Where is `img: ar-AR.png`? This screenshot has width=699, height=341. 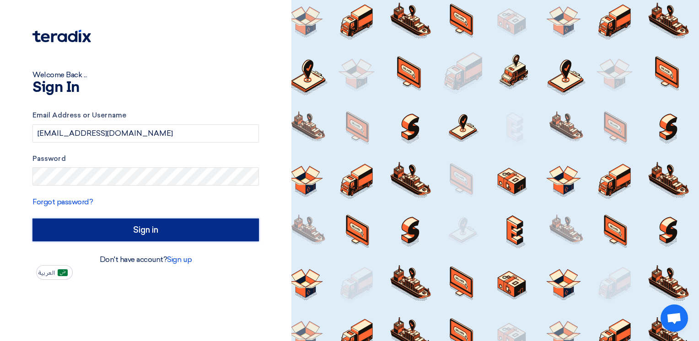
img: ar-AR.png is located at coordinates (63, 273).